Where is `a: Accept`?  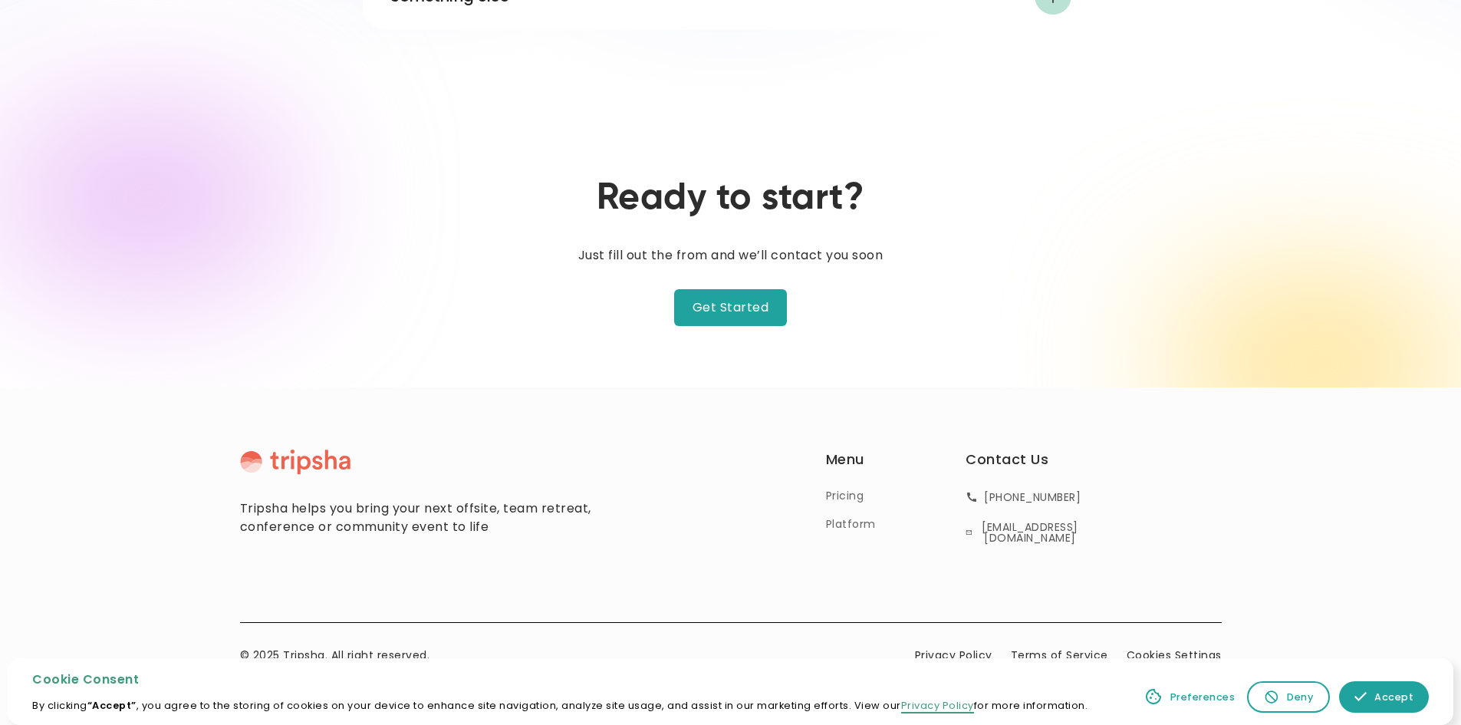
a: Accept is located at coordinates (1384, 696).